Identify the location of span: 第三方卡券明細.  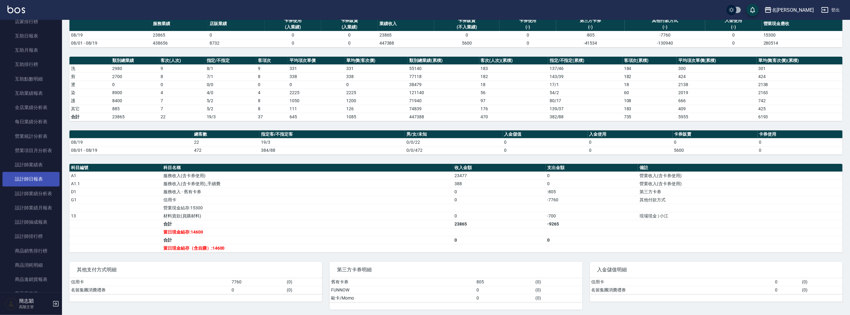
(456, 270).